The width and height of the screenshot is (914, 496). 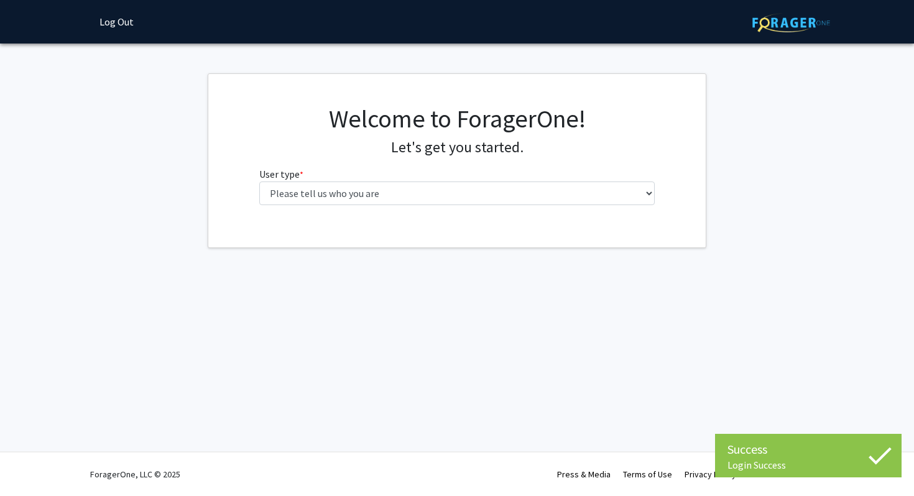 What do you see at coordinates (809, 465) in the screenshot?
I see `div: Login Success` at bounding box center [809, 465].